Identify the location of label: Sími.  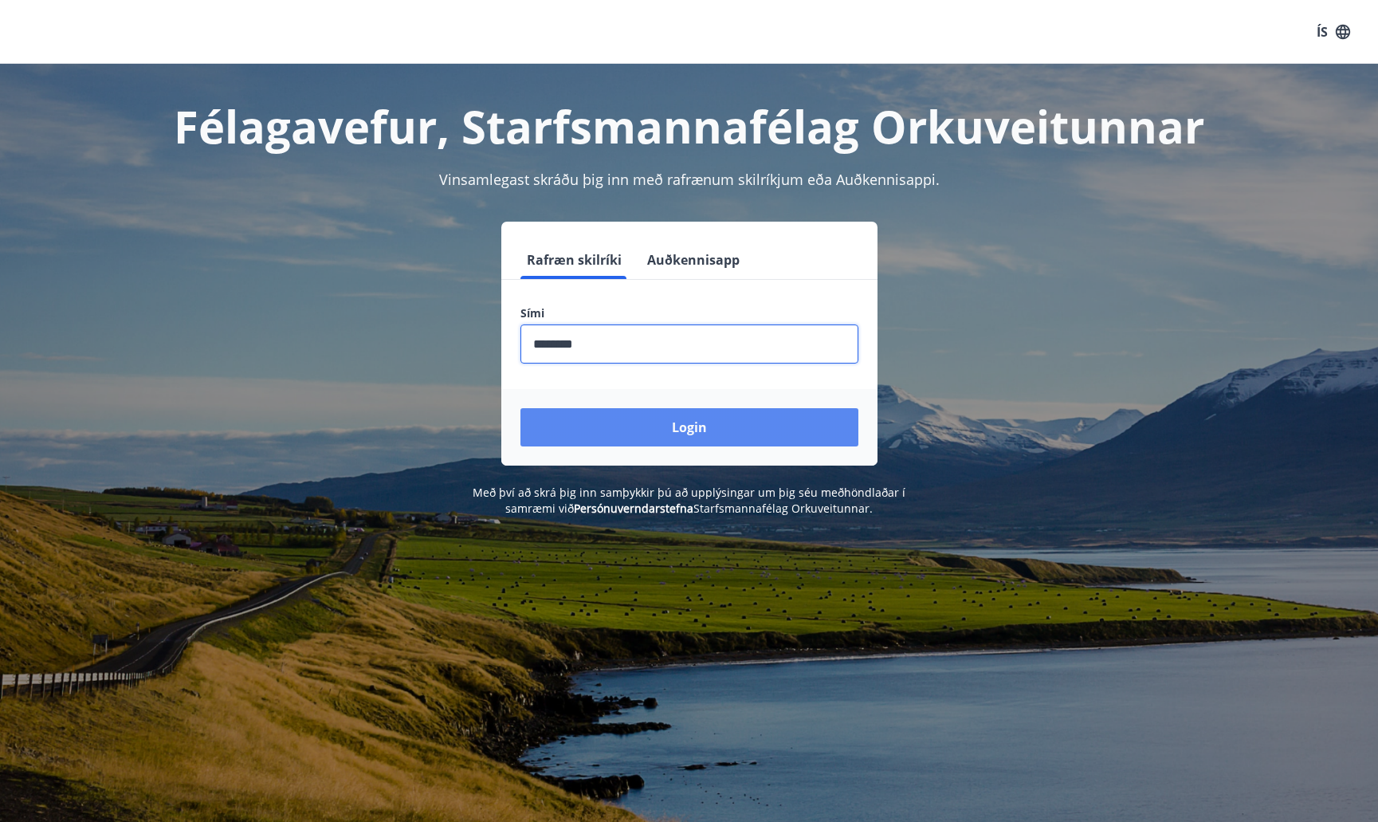
(690, 313).